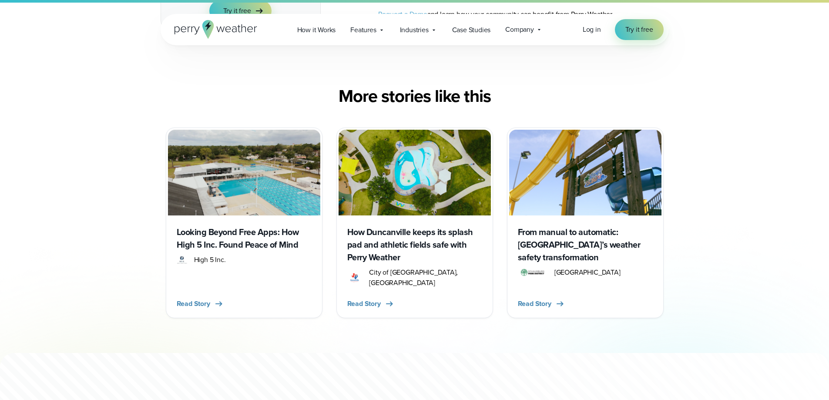 The height and width of the screenshot is (400, 829). What do you see at coordinates (471, 30) in the screenshot?
I see `span: Case Studies` at bounding box center [471, 30].